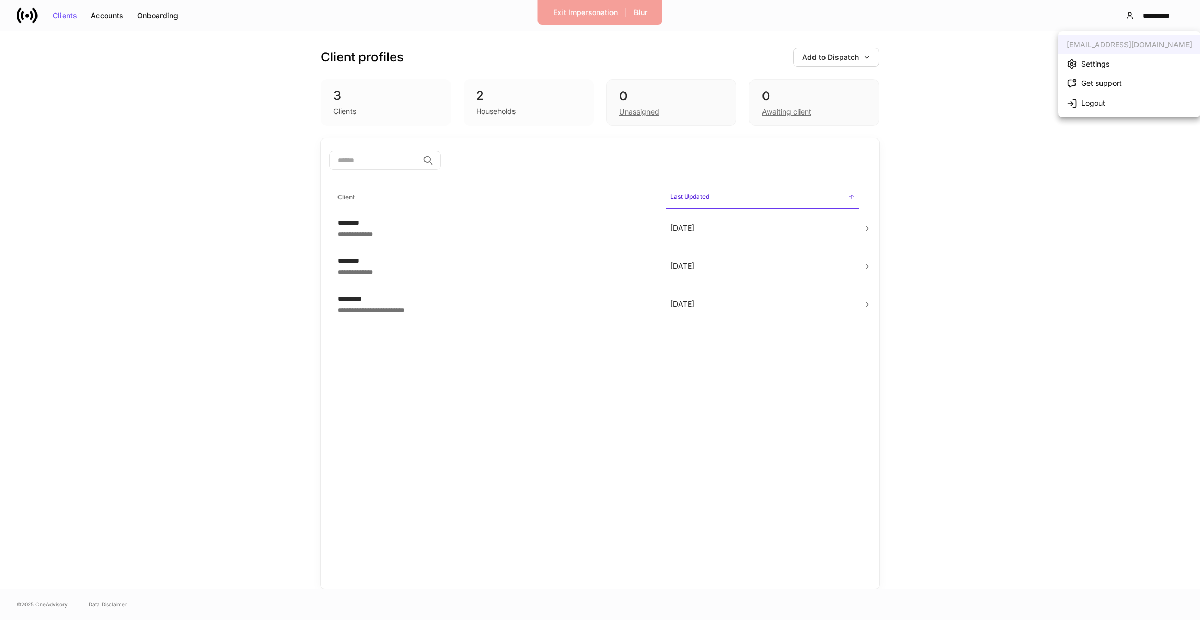 The image size is (1200, 620). What do you see at coordinates (1093, 103) in the screenshot?
I see `div: Logout` at bounding box center [1093, 103].